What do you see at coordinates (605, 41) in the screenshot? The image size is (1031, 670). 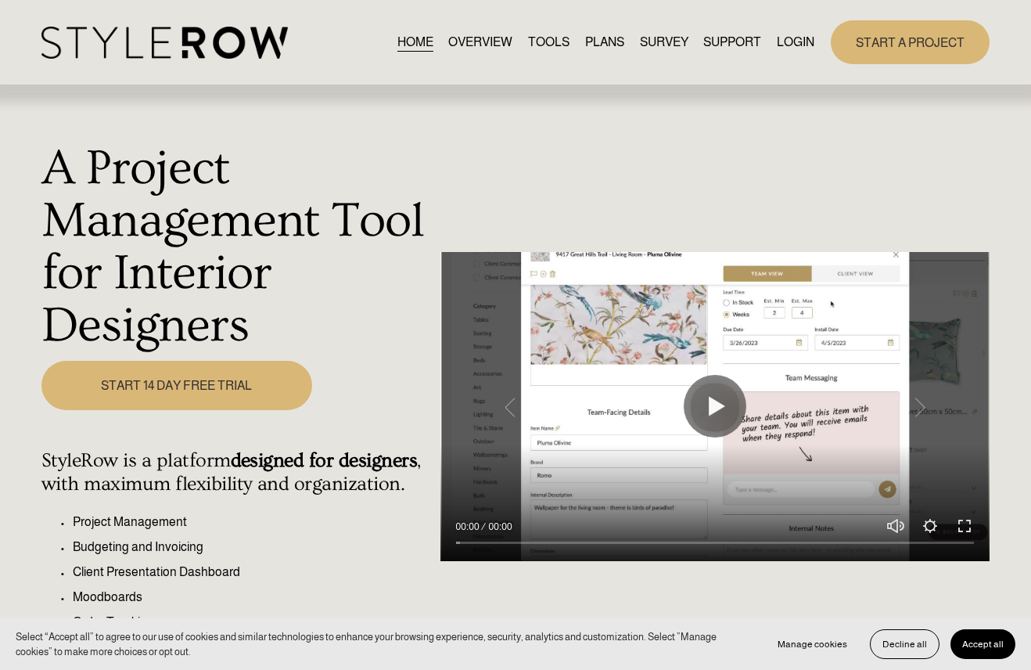 I see `a: PLANS` at bounding box center [605, 41].